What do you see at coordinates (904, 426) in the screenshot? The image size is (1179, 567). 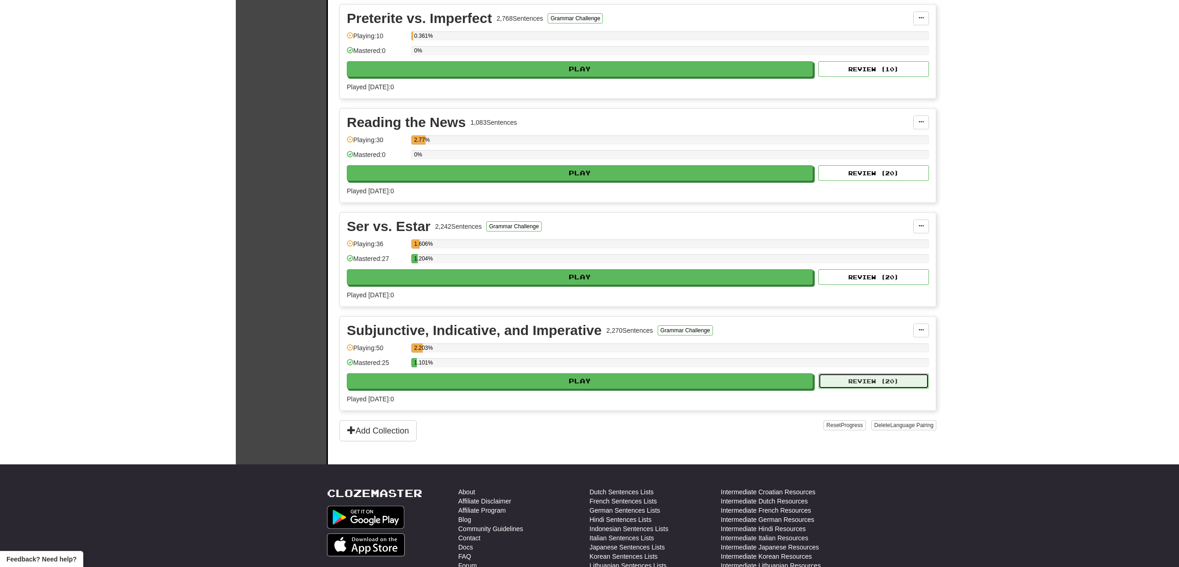 I see `button: DeleteLanguage Pairing` at bounding box center [904, 426].